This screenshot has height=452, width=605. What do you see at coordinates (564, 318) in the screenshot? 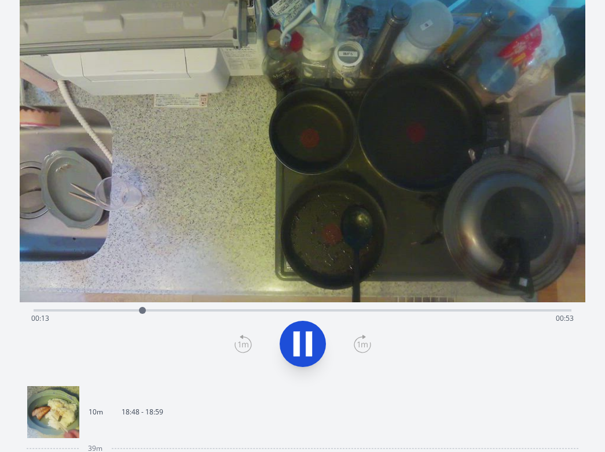
I see `span: 00:53` at bounding box center [564, 318].